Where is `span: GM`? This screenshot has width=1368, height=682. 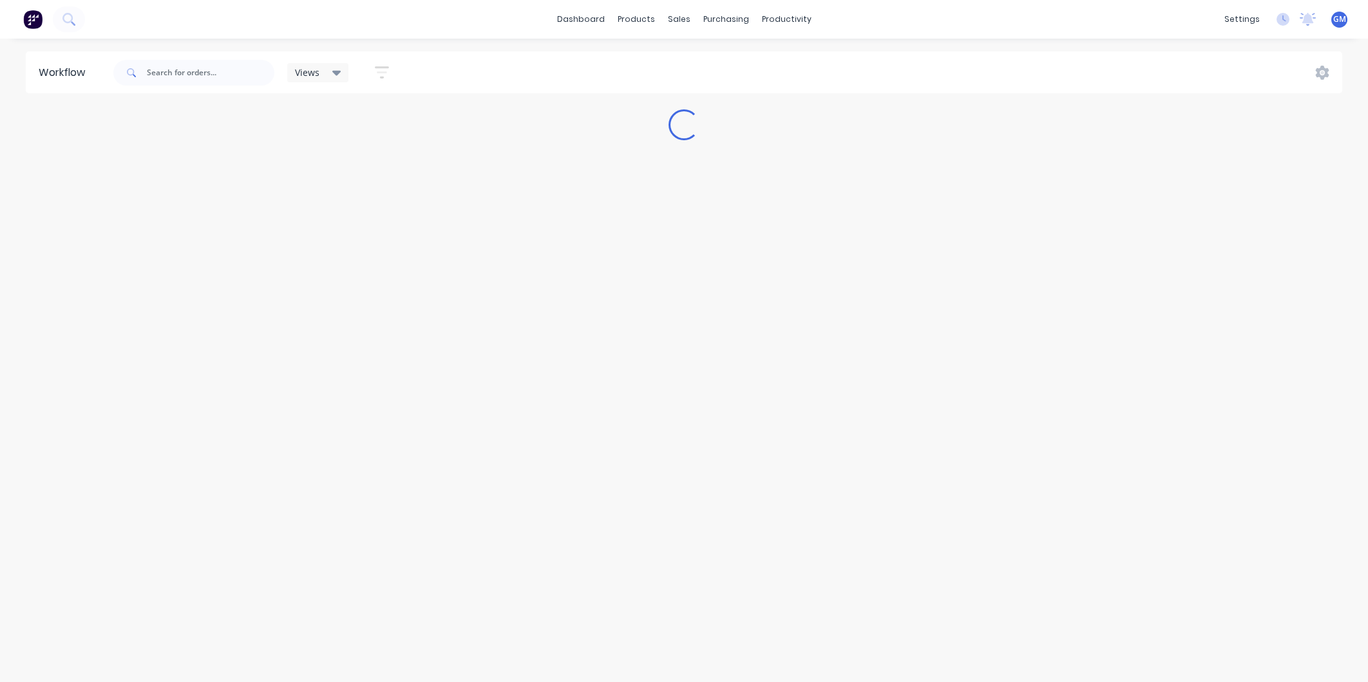
span: GM is located at coordinates (1339, 19).